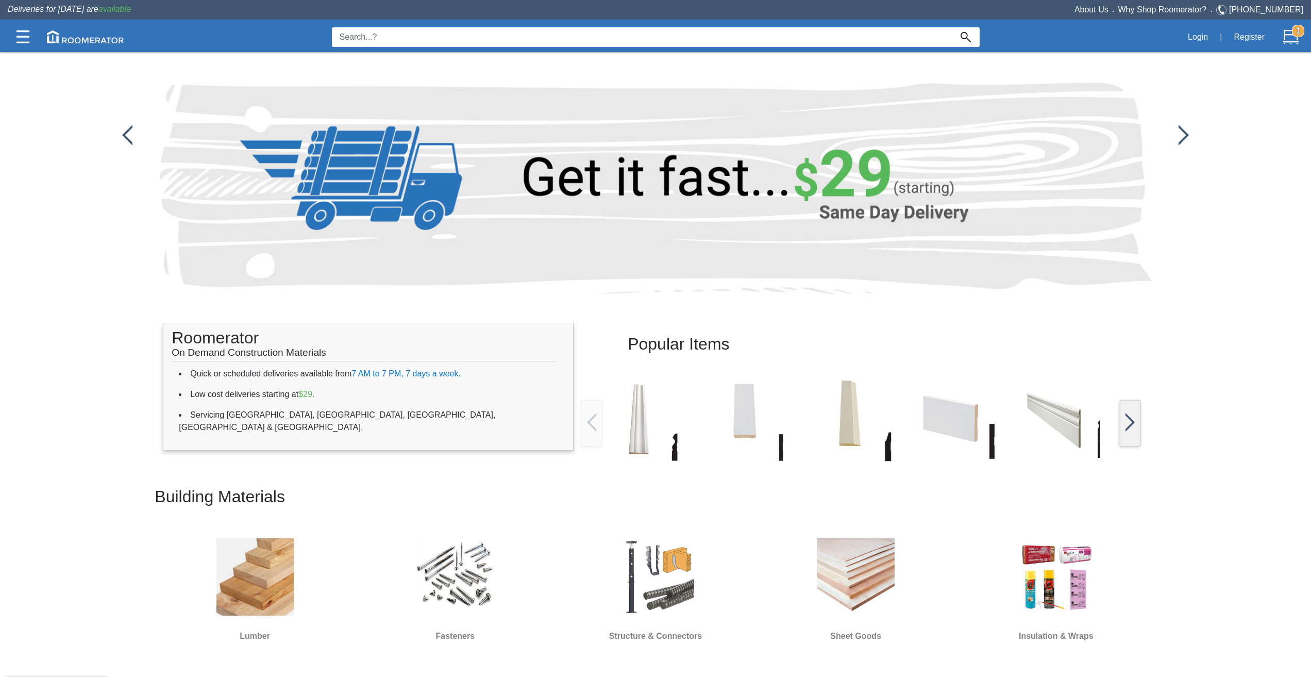 Image resolution: width=1311 pixels, height=677 pixels. I want to click on h6: Sheet Goods, so click(856, 636).